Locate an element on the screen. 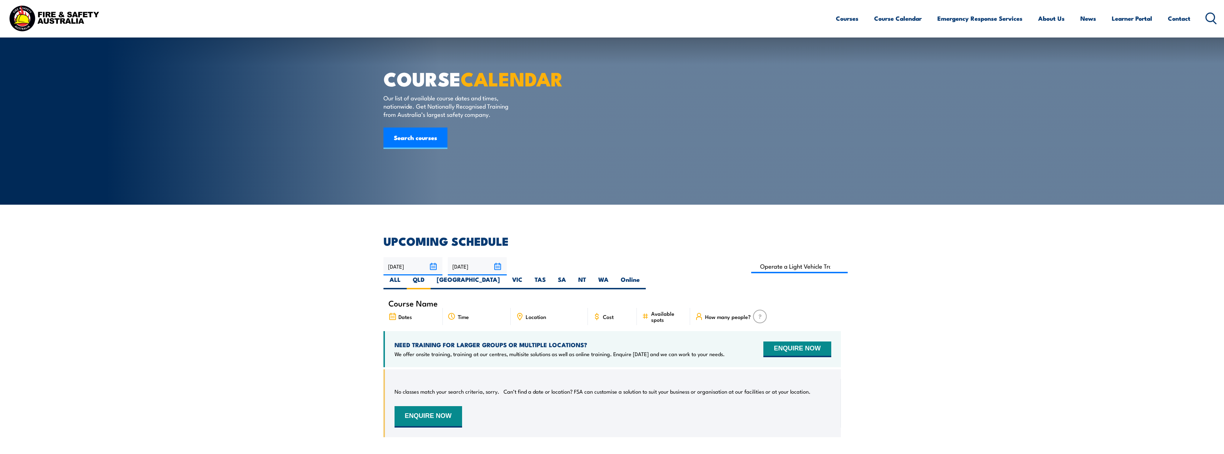  a: Emergency Response Services is located at coordinates (980, 18).